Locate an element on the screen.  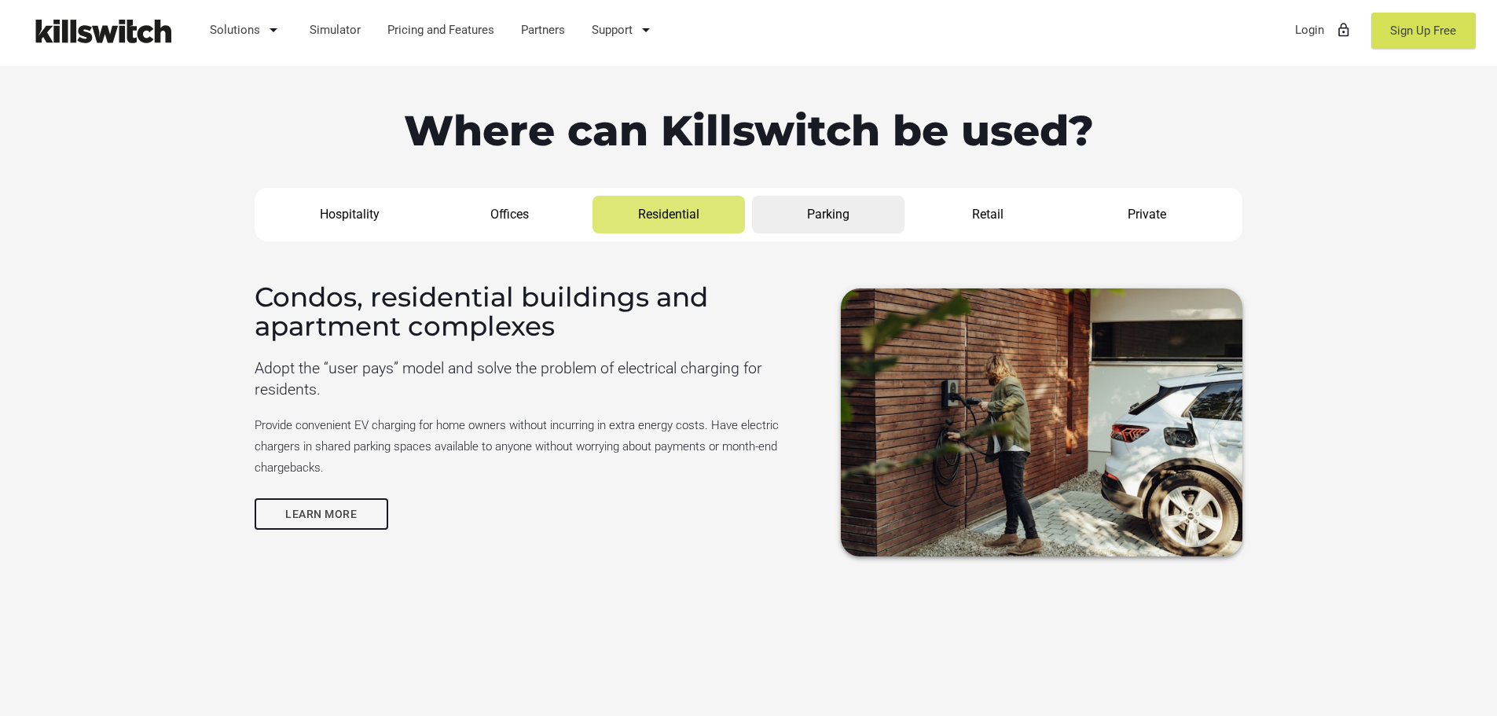
a: Learn more is located at coordinates (321, 514).